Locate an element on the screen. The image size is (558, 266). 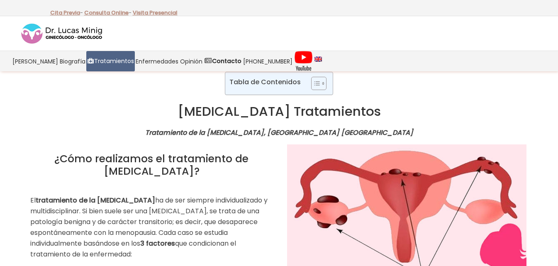
a: language english is located at coordinates (318, 61).